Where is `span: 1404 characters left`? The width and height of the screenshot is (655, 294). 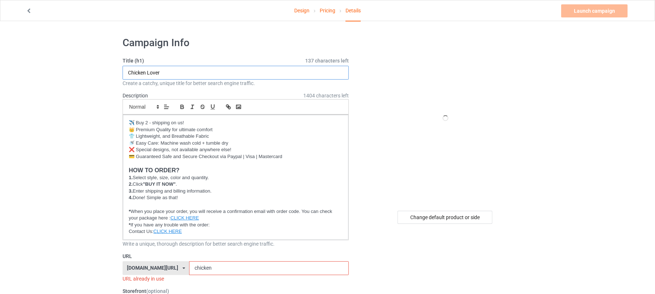 span: 1404 characters left is located at coordinates (326, 96).